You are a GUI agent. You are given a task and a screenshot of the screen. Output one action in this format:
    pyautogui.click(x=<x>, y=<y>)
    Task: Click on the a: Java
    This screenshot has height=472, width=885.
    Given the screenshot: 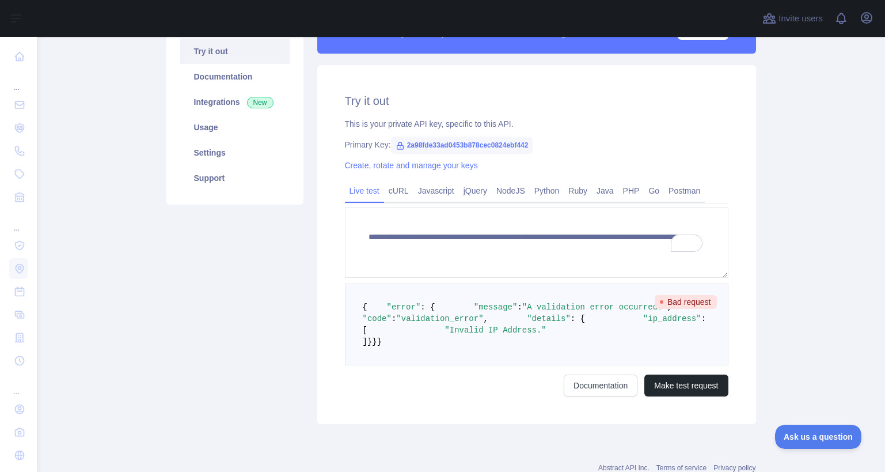 What is the action you would take?
    pyautogui.click(x=605, y=191)
    